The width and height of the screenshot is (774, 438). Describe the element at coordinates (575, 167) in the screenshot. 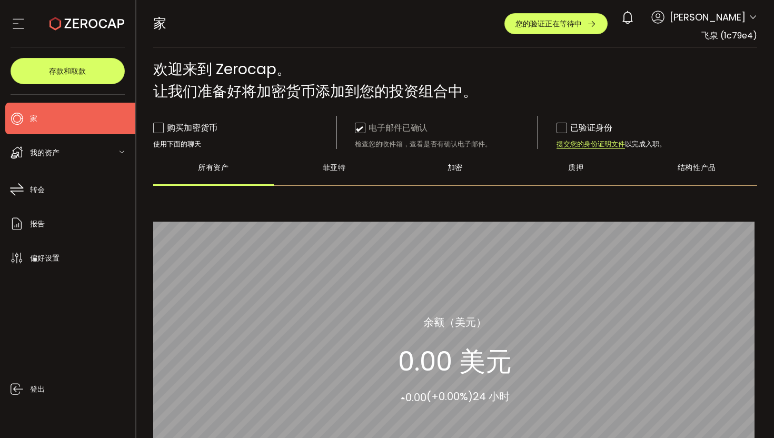

I see `font: 质押` at that location.